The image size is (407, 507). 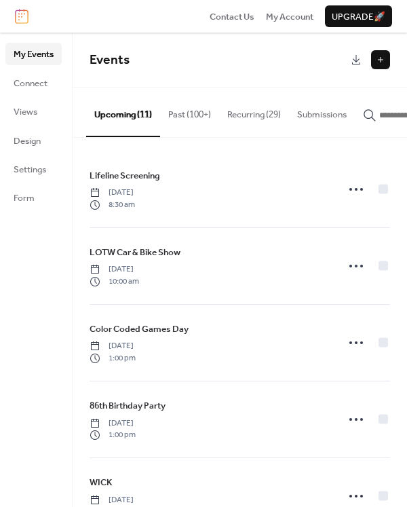 What do you see at coordinates (27, 141) in the screenshot?
I see `span: Design` at bounding box center [27, 141].